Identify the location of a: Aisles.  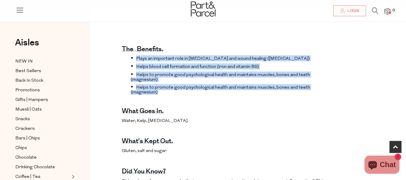
(27, 46).